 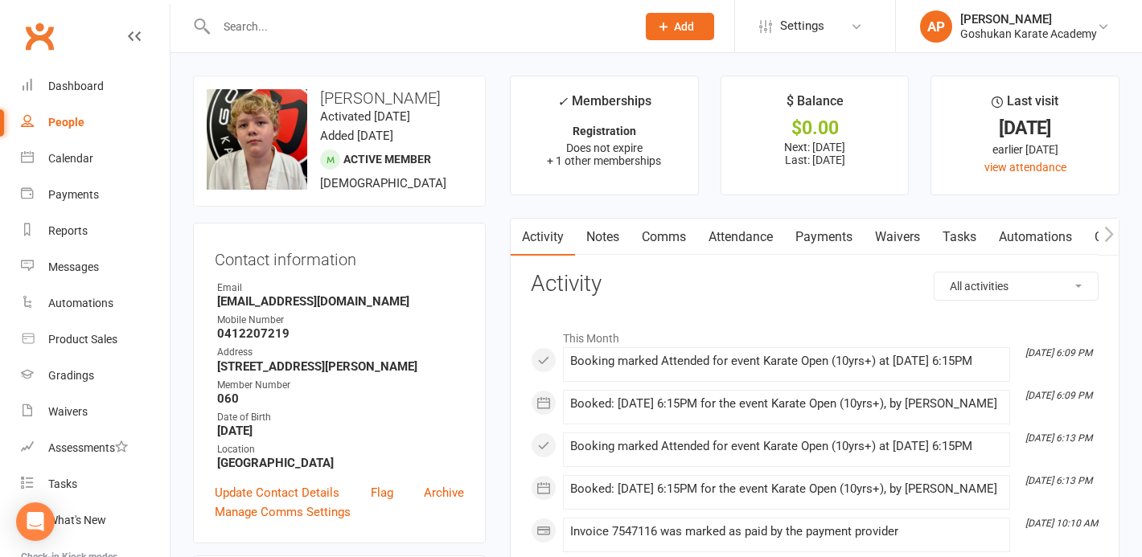 What do you see at coordinates (604, 105) in the screenshot?
I see `div: Memberships` at bounding box center [604, 105].